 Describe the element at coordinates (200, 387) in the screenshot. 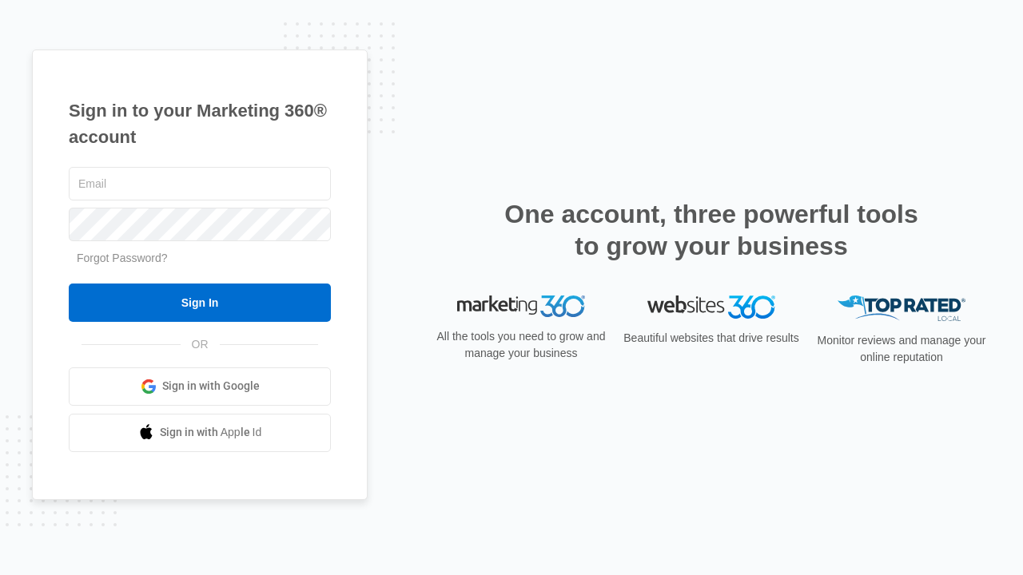

I see `a: Sign in with Google` at that location.